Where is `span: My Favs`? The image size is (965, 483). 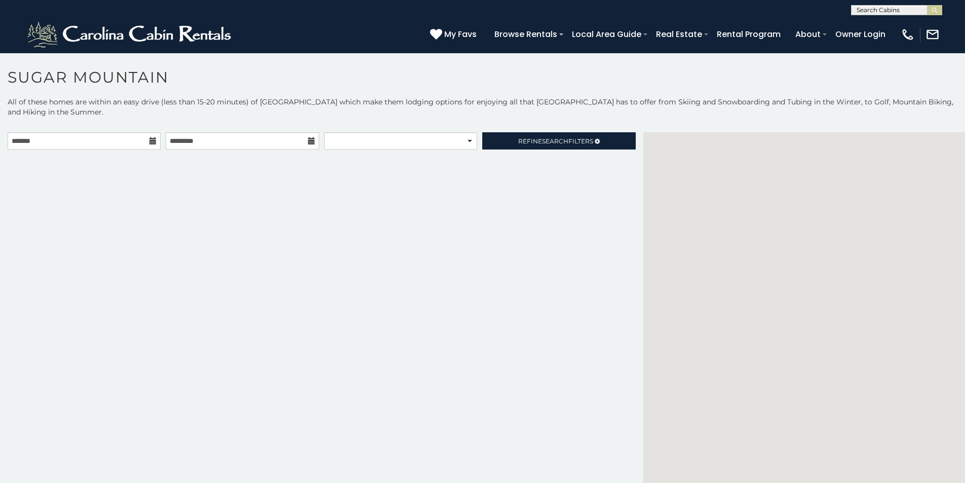 span: My Favs is located at coordinates (461, 34).